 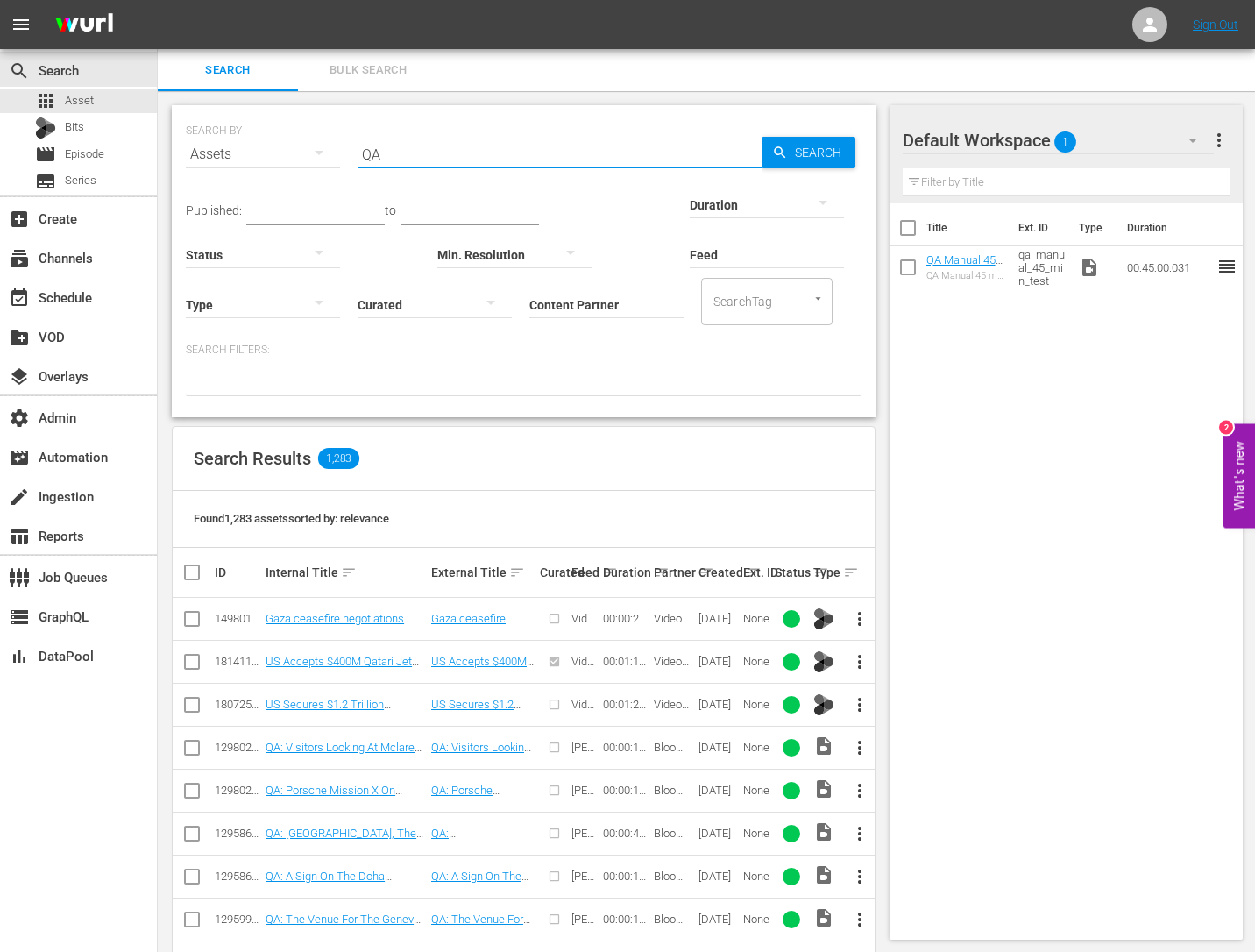 What do you see at coordinates (479, 862) in the screenshot?
I see `a: QA: Porsche Mission X On Display On Opening Day Of The Geneva International Motor Show [GEOGRAPHI...` at bounding box center [479, 862].